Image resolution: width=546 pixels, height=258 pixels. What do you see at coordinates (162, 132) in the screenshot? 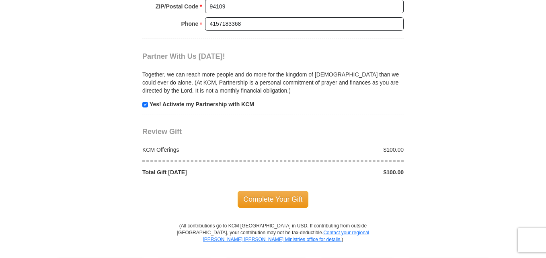
I see `span: Review Gift` at bounding box center [162, 132].